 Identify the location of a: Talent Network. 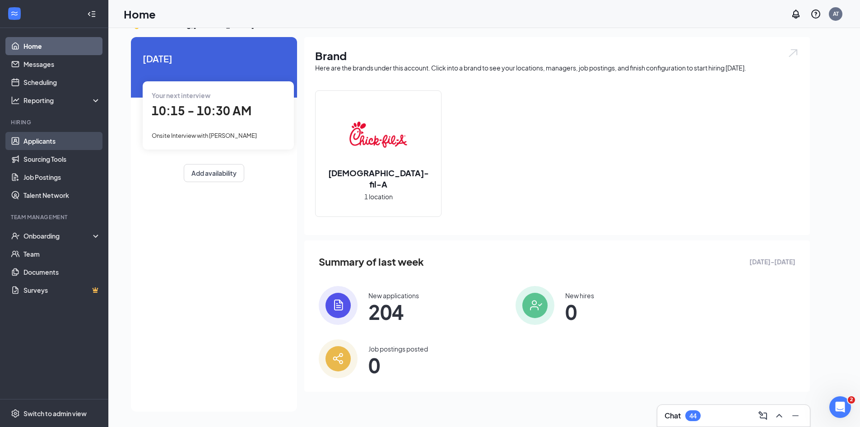
(62, 195).